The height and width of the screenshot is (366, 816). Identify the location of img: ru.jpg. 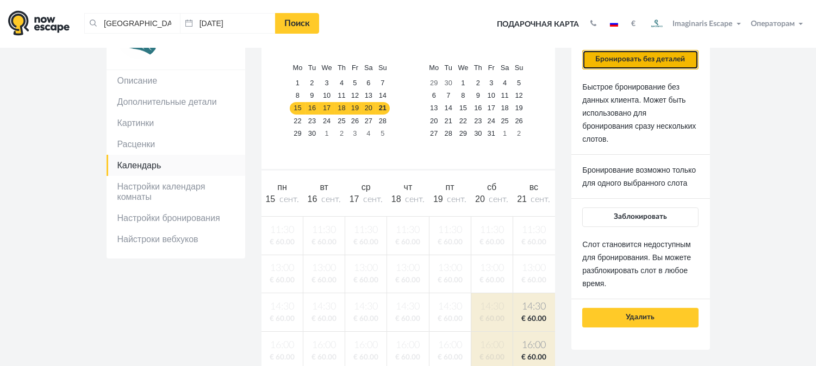
(613, 24).